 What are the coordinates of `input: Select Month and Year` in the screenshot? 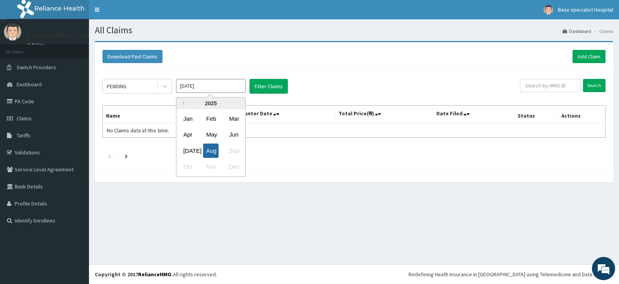 It's located at (211, 86).